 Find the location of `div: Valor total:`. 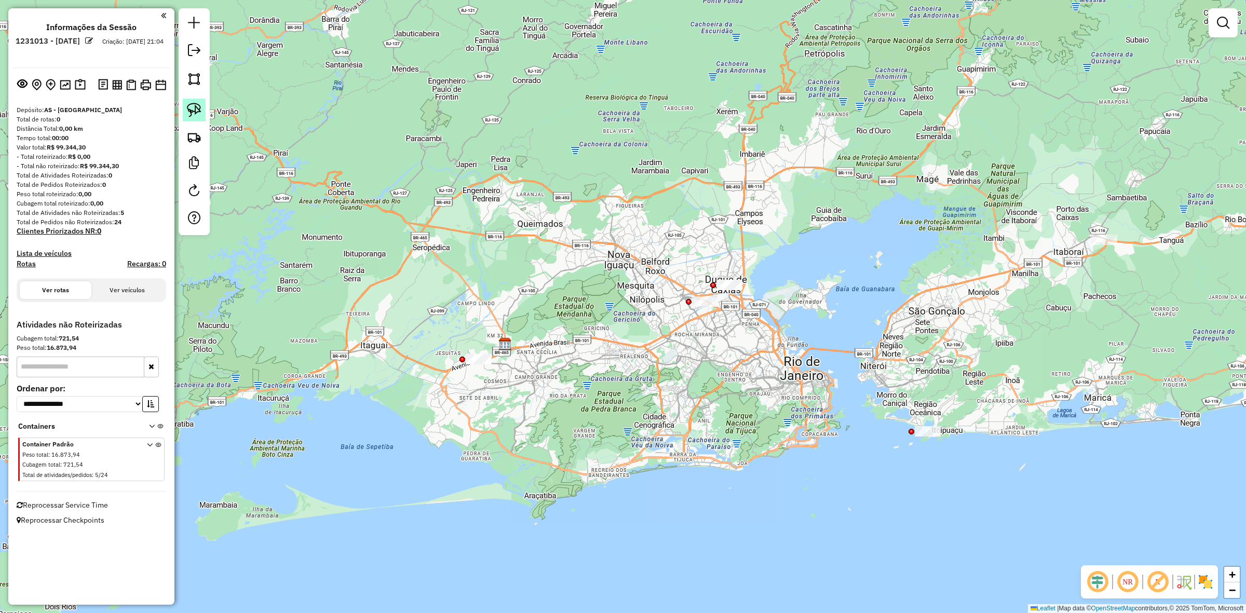

div: Valor total: is located at coordinates (91, 147).